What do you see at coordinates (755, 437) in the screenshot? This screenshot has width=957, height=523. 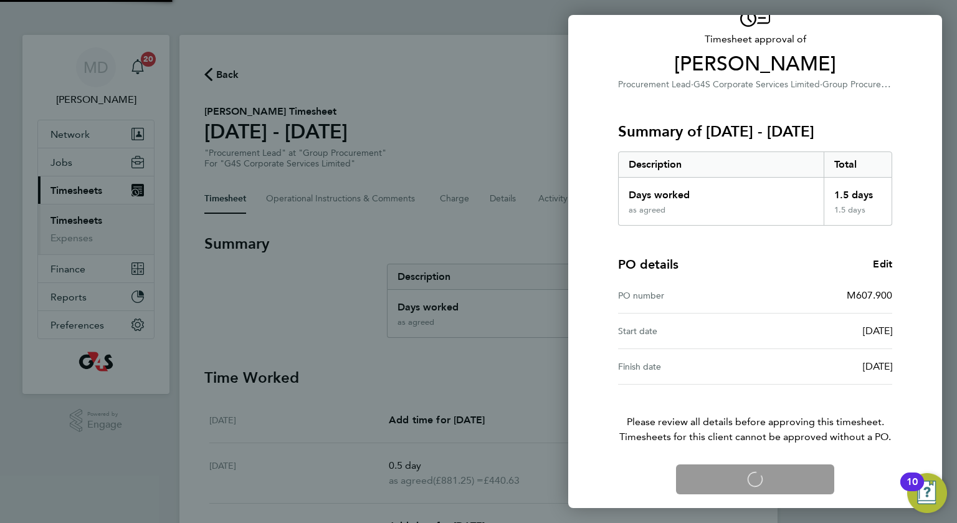 I see `span: Timesheets for this client cannot be approved without a PO.` at bounding box center [755, 437].